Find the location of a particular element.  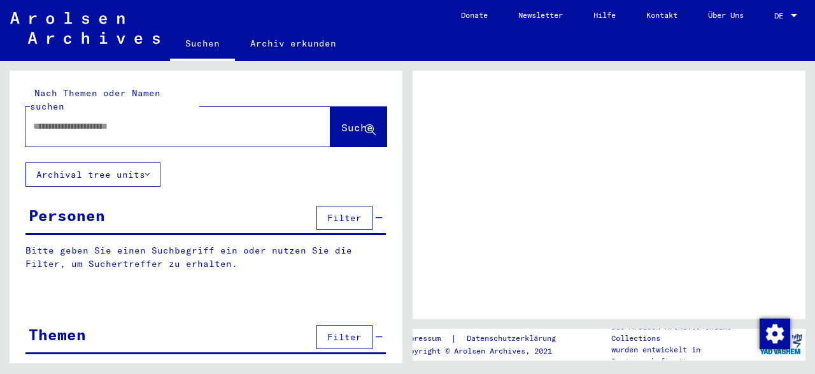

mat-label: Nach Themen oder Namen suchen is located at coordinates (95, 99).